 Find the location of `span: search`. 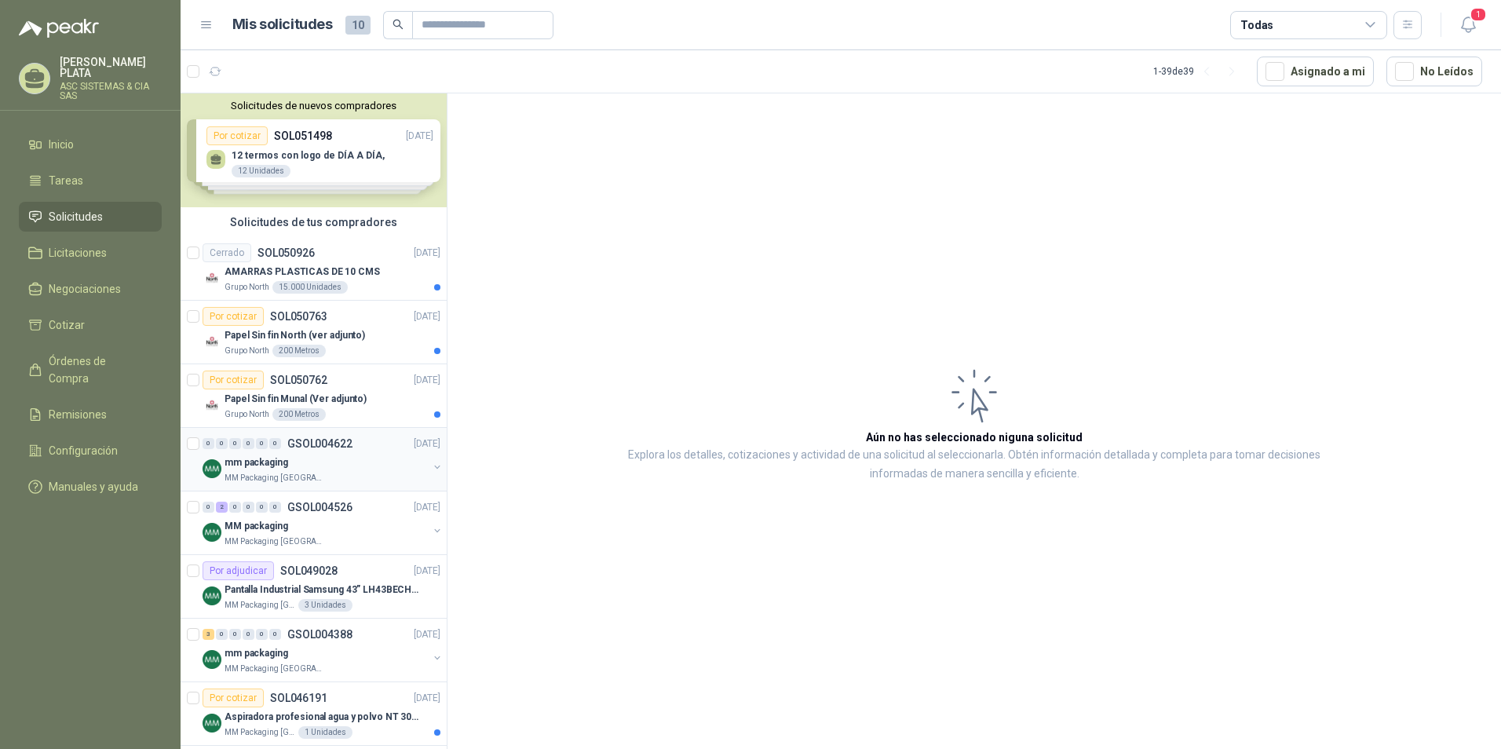

span: search is located at coordinates (398, 24).